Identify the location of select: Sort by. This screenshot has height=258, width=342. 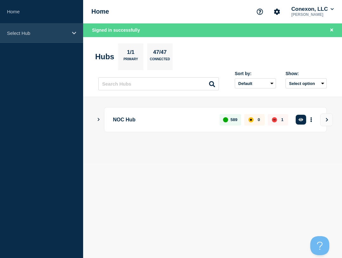
(256, 83).